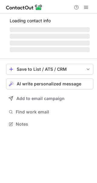 The height and width of the screenshot is (183, 97). What do you see at coordinates (40, 98) in the screenshot?
I see `span: Add to email campaign` at bounding box center [40, 98].